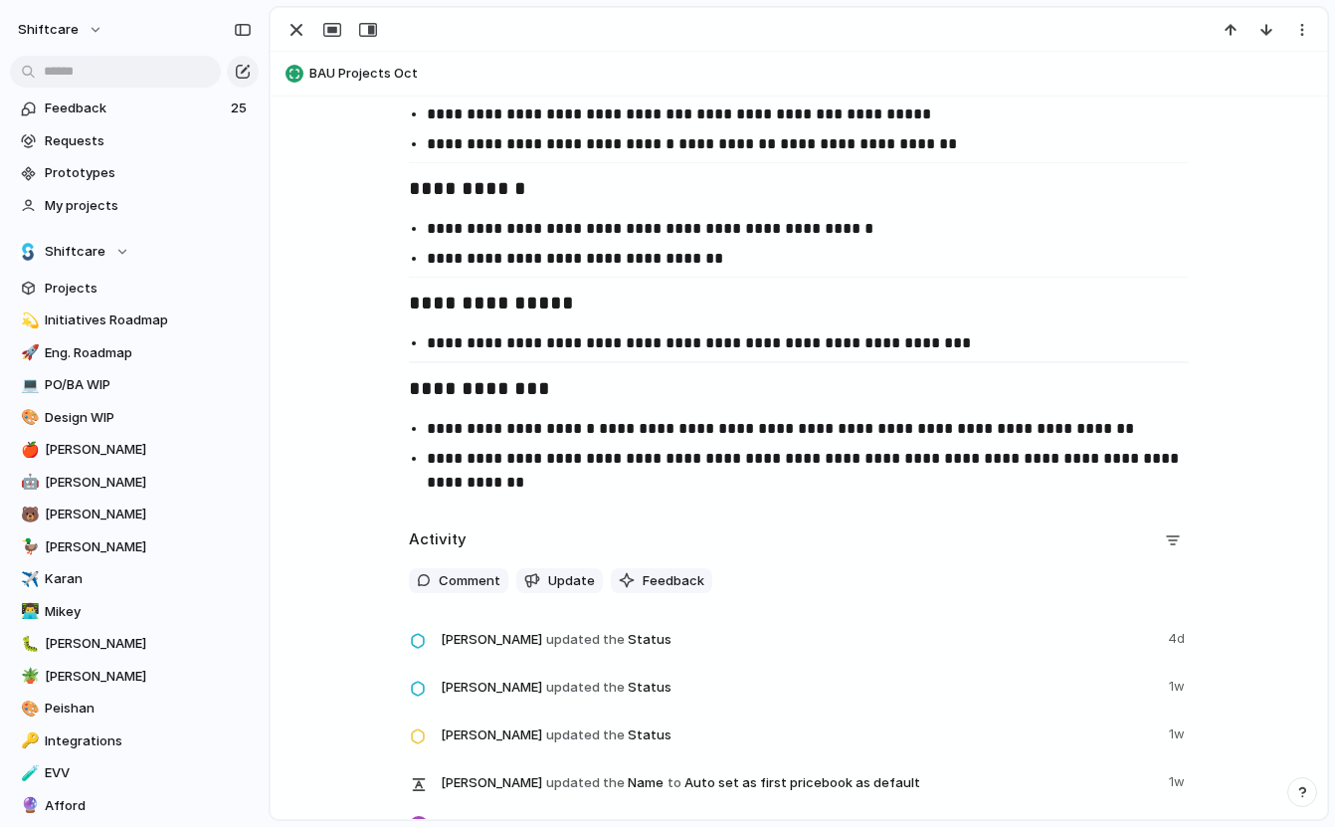 The height and width of the screenshot is (827, 1335). What do you see at coordinates (148, 141) in the screenshot?
I see `span: Requests` at bounding box center [148, 141].